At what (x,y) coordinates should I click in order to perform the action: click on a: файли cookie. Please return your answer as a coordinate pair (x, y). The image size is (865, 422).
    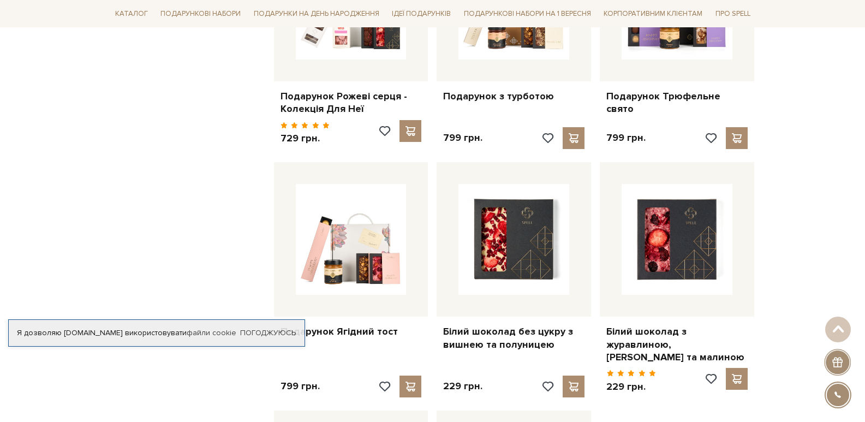
    Looking at the image, I should click on (211, 333).